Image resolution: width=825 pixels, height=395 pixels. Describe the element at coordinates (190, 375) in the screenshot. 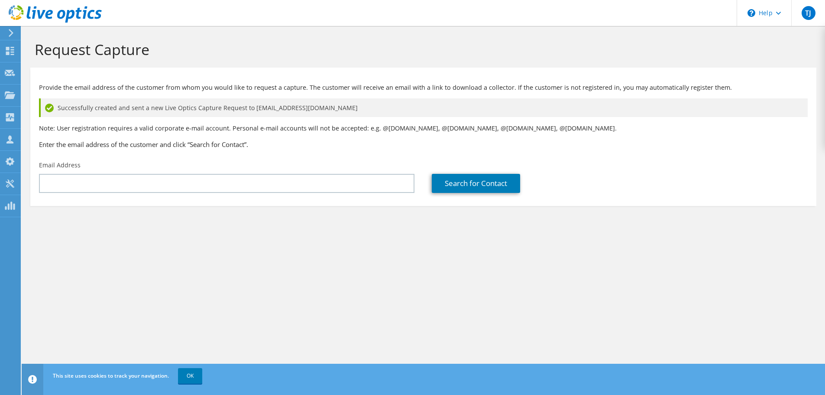

I see `a: OK` at that location.